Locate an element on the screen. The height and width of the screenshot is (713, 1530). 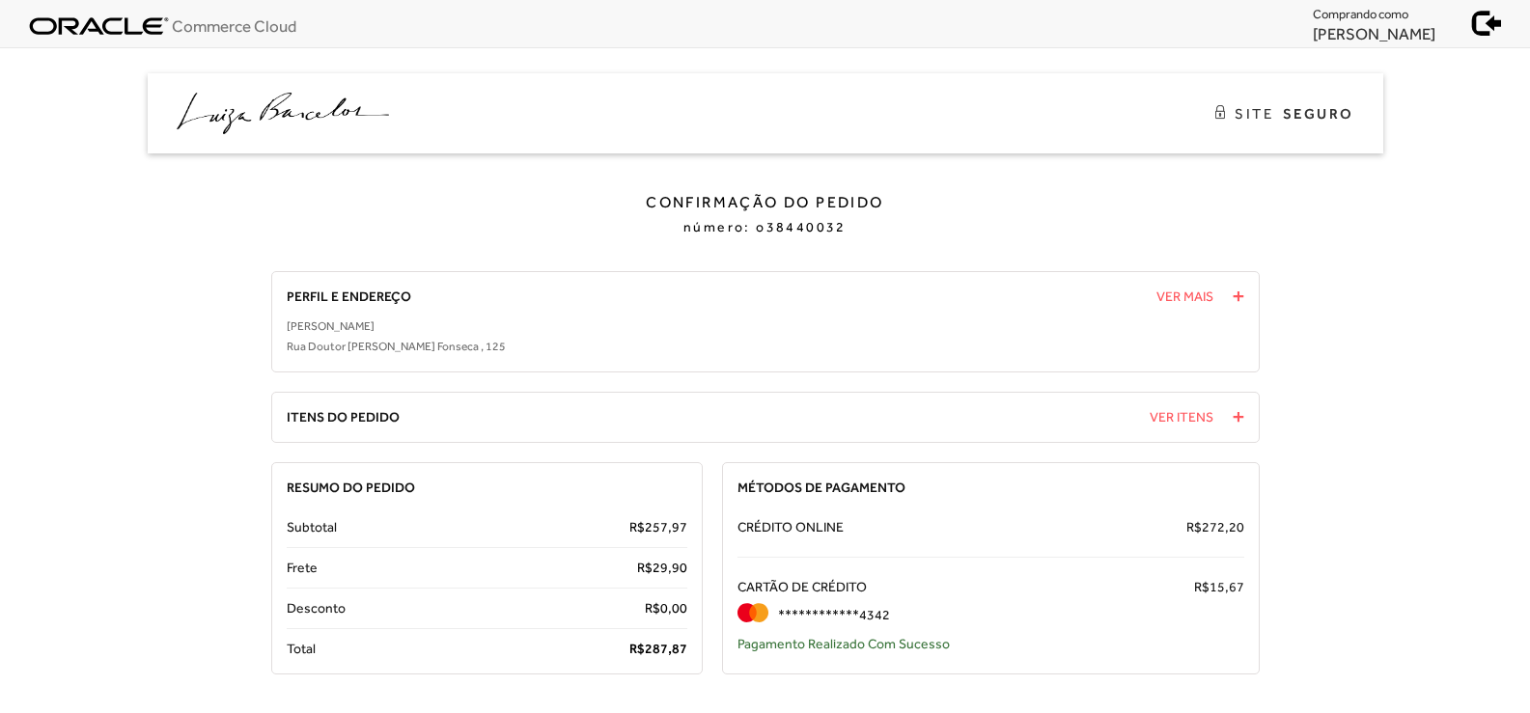
span: , 125 is located at coordinates (493, 346).